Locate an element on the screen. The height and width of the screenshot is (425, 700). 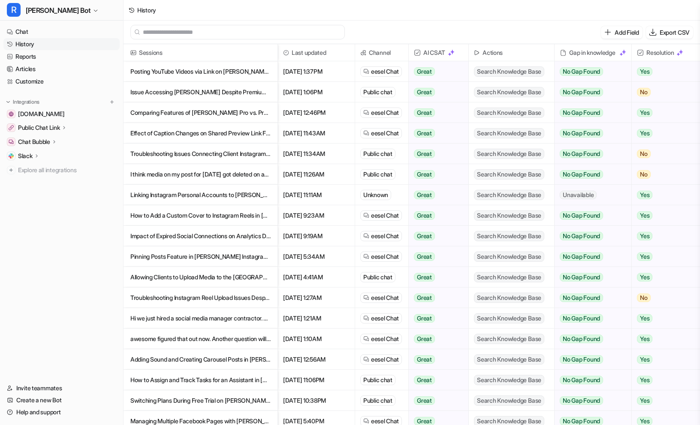
span: Unavailable is located at coordinates (578, 195).